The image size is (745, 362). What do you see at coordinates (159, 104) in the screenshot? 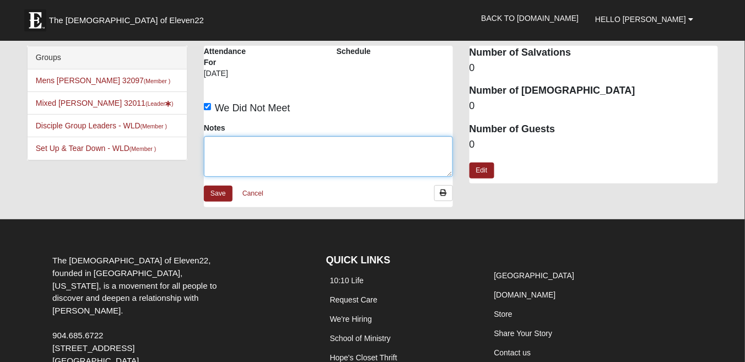
I see `small: (Leader )` at bounding box center [159, 104].